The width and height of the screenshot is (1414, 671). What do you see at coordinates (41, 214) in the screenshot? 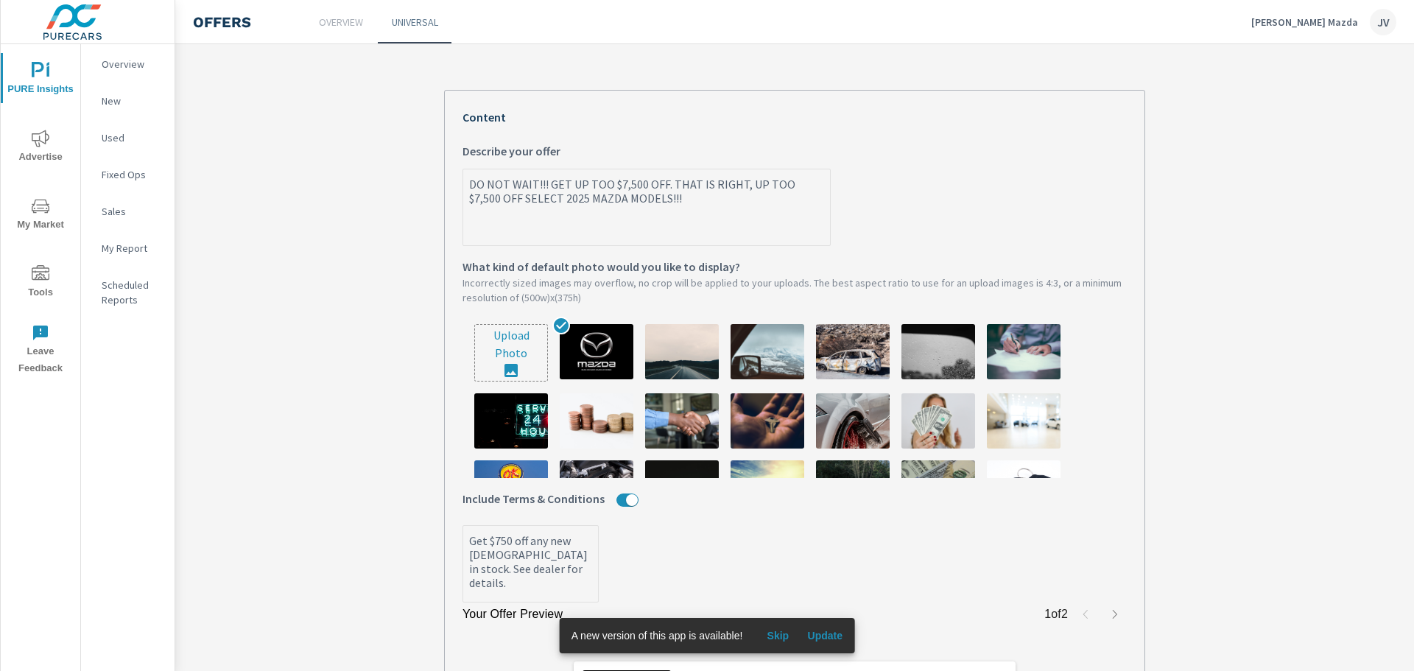
I see `div: nav menu` at bounding box center [41, 214].